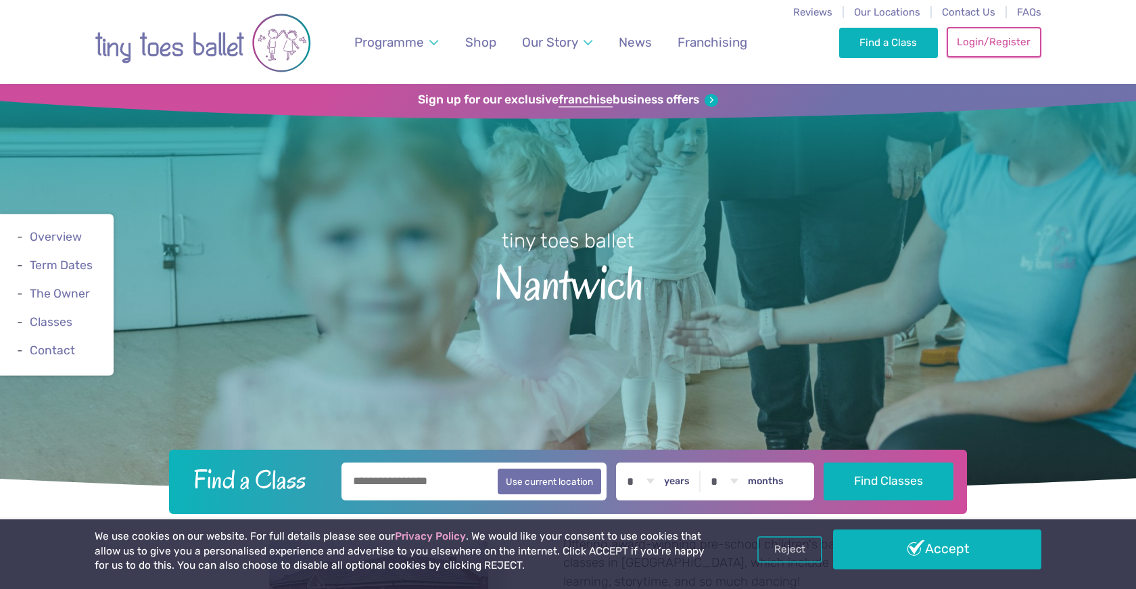  Describe the element at coordinates (430, 536) in the screenshot. I see `a: Privacy Policy` at that location.